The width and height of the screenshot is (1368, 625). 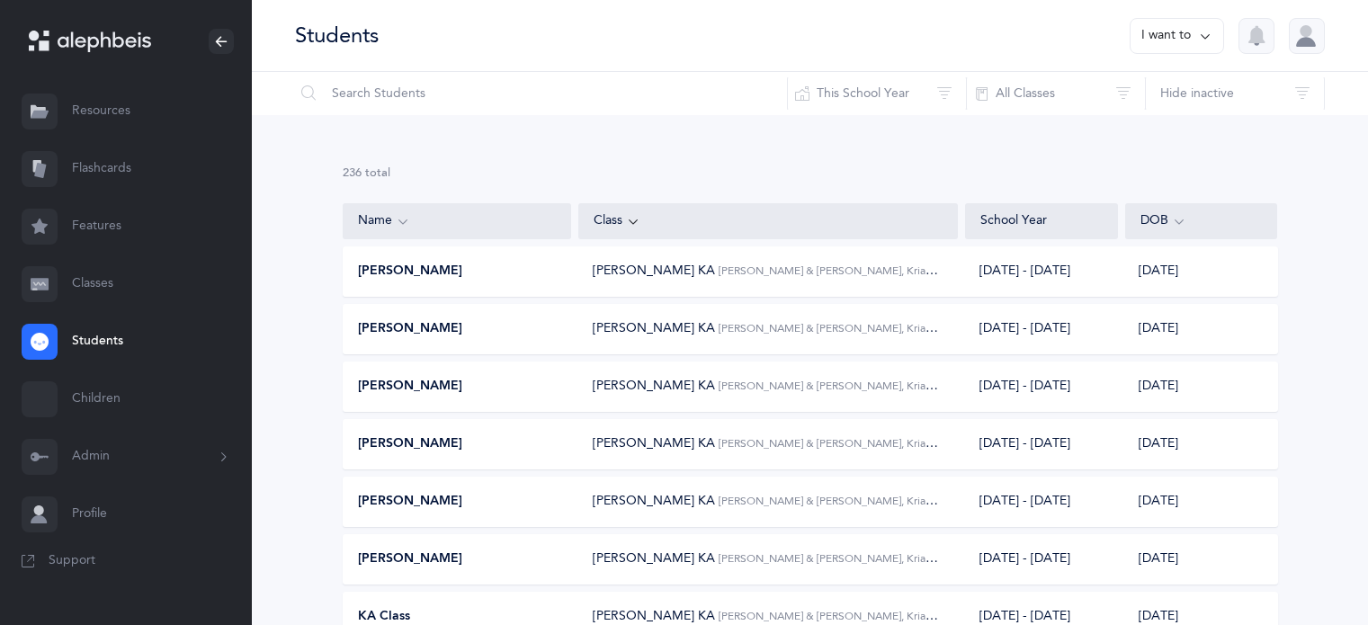 I want to click on span: total, so click(x=378, y=173).